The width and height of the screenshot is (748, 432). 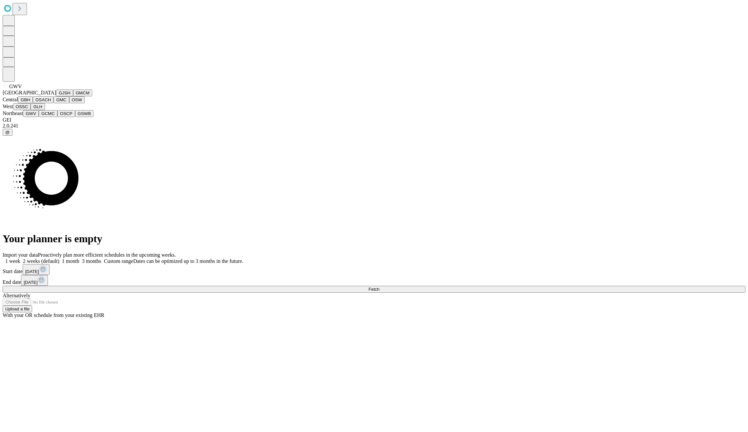 I want to click on button: Upload a file, so click(x=17, y=309).